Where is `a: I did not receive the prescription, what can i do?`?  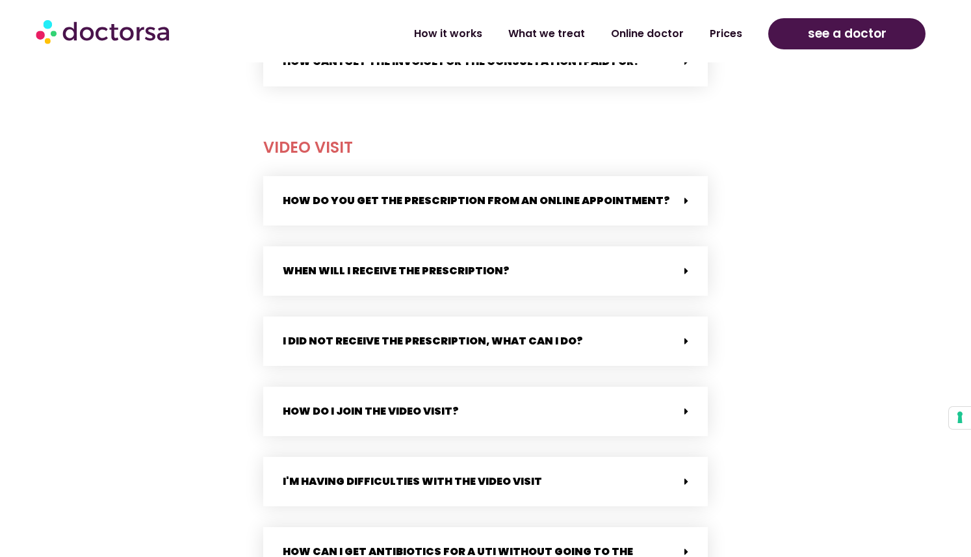 a: I did not receive the prescription, what can i do? is located at coordinates (433, 341).